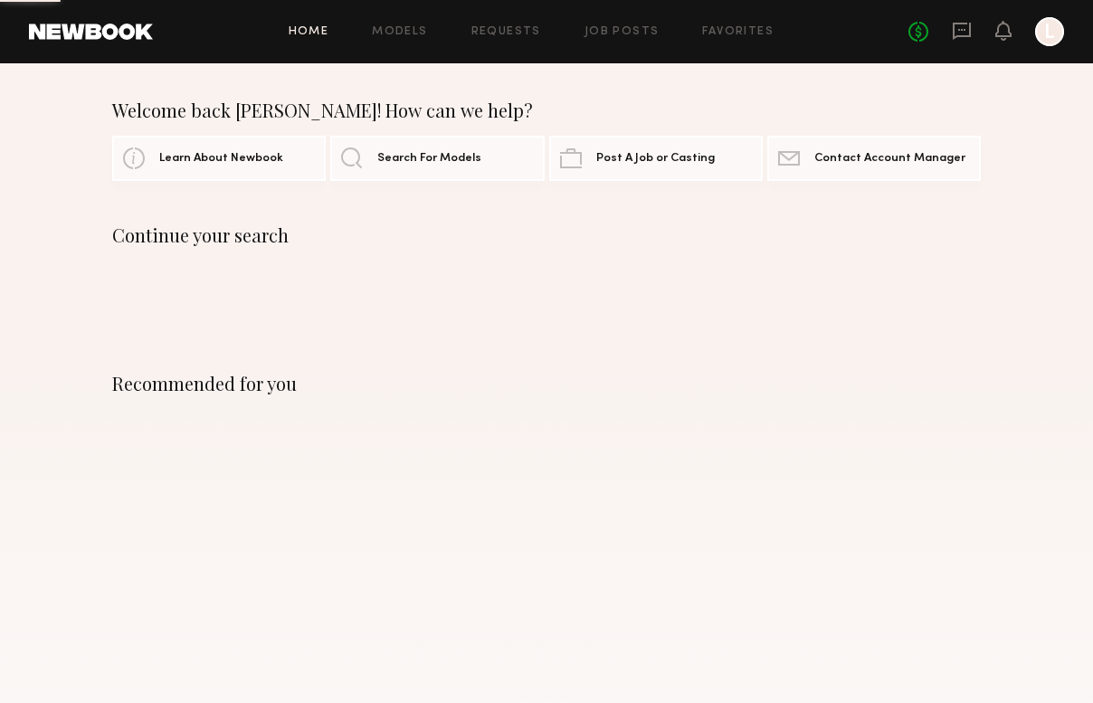 Image resolution: width=1093 pixels, height=703 pixels. What do you see at coordinates (221, 158) in the screenshot?
I see `span: Learn About Newbook` at bounding box center [221, 158].